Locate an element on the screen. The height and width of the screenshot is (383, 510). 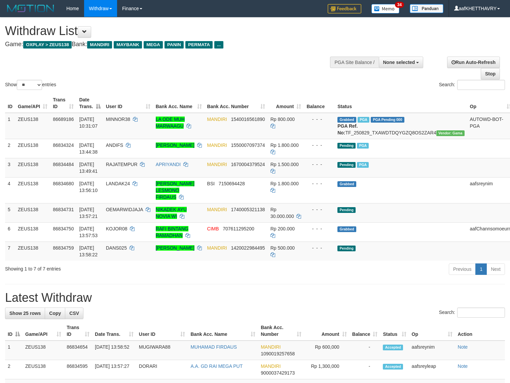
span: Copy 1420022984495 to clipboard is located at coordinates (248, 248).